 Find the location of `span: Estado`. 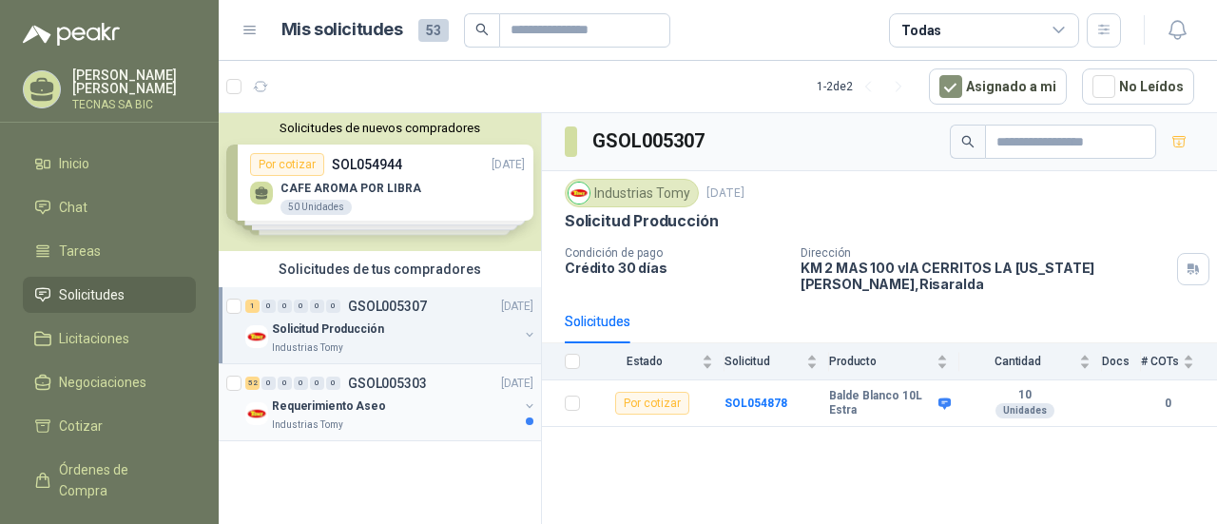

span: Estado is located at coordinates (645, 361).